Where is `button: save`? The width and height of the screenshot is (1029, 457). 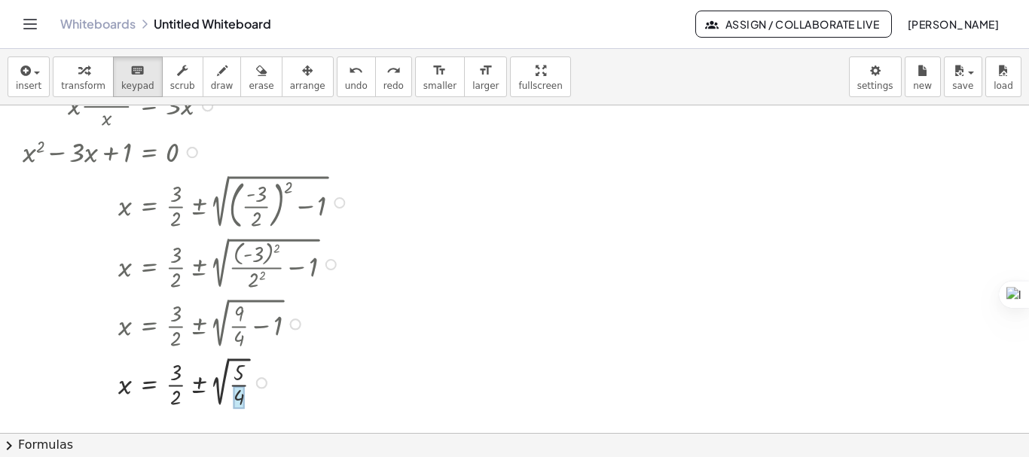
button: save is located at coordinates (962, 77).